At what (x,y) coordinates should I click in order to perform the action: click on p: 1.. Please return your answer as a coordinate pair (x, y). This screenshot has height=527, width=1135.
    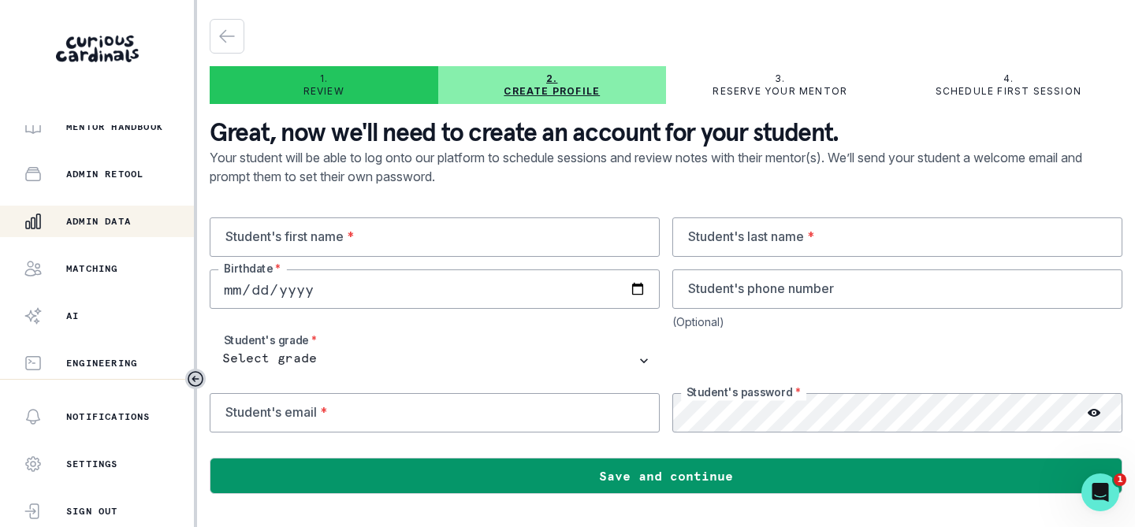
    Looking at the image, I should click on (324, 79).